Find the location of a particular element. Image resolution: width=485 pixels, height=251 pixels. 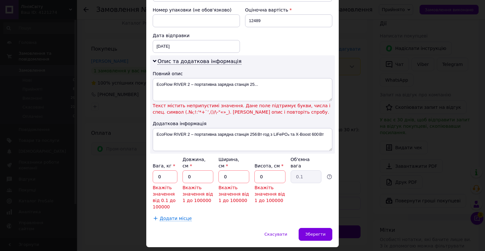

label: Вага, кг is located at coordinates (164, 166).